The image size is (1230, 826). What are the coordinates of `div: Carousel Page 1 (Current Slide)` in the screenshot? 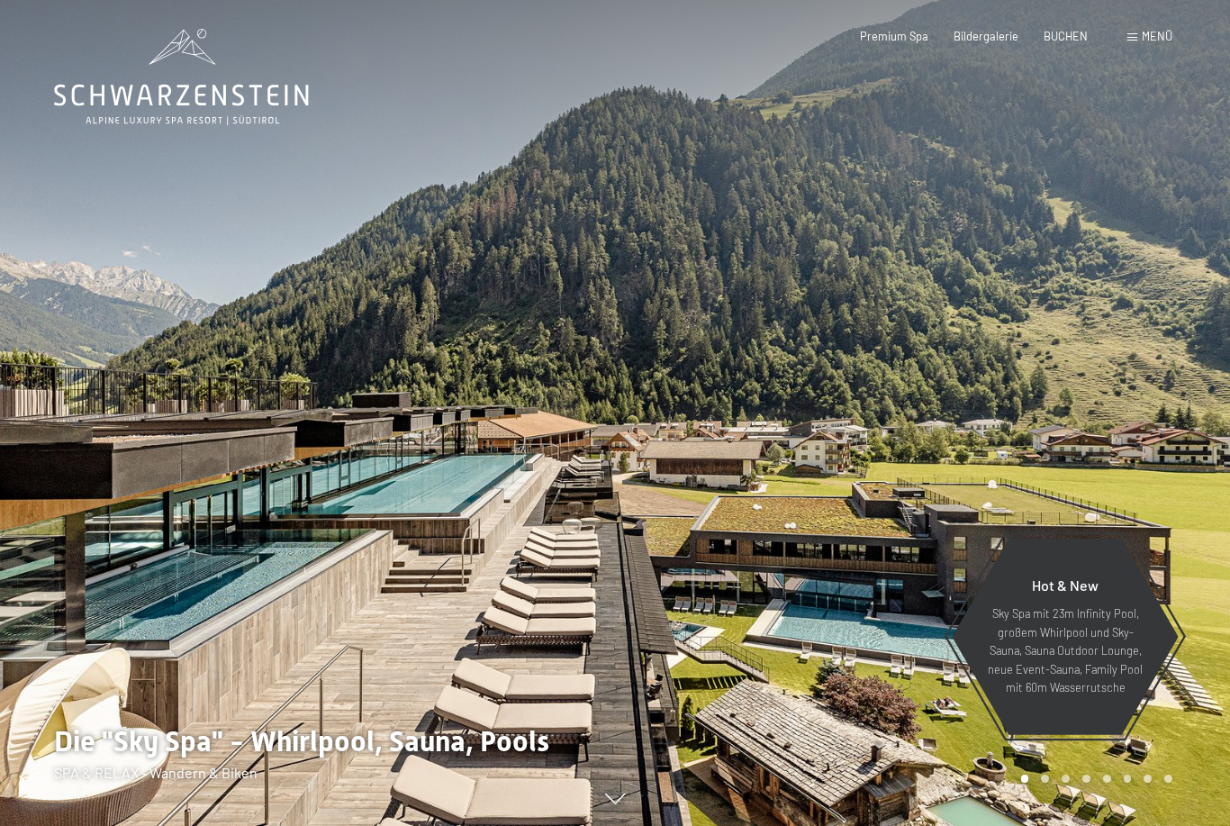 It's located at (1025, 778).